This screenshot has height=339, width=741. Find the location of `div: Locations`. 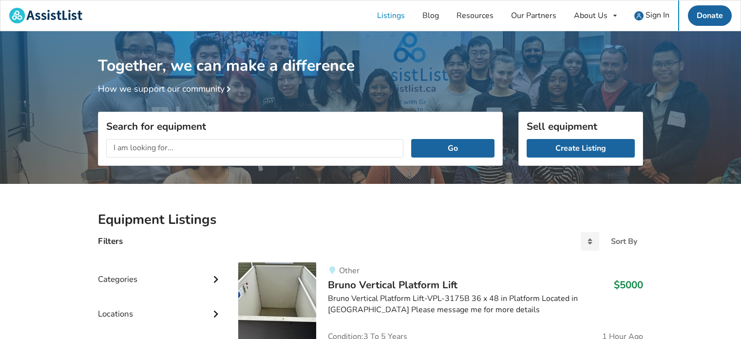

div: Locations is located at coordinates (160, 306).